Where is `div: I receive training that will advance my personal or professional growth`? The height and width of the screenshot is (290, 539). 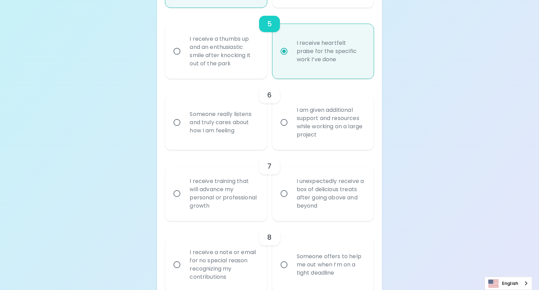 div: I receive training that will advance my personal or professional growth is located at coordinates (224, 194).